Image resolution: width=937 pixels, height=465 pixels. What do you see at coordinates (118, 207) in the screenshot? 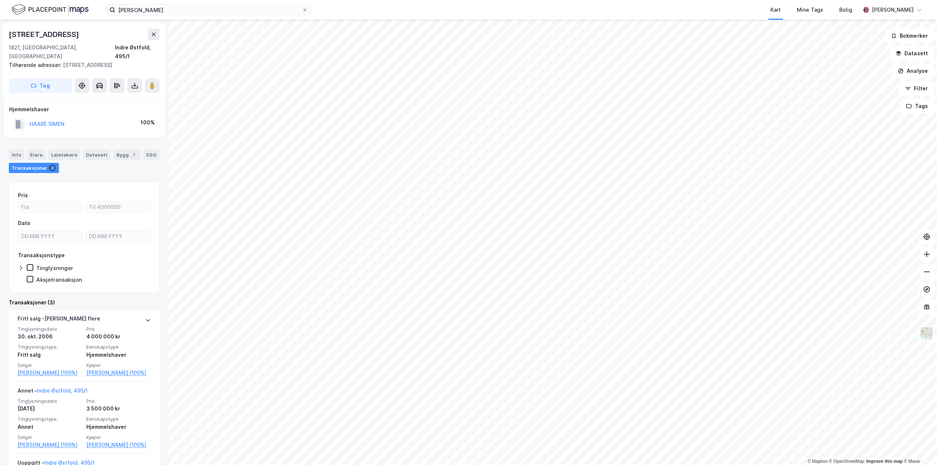
I see `input: Til 4000000` at bounding box center [118, 207].